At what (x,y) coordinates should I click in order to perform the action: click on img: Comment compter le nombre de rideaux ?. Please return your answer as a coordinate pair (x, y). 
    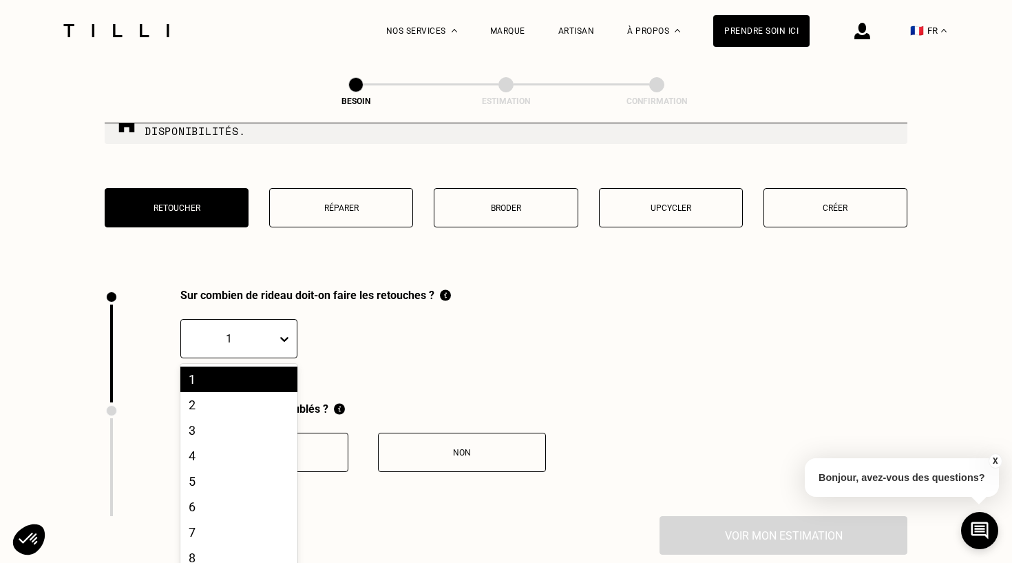
    Looking at the image, I should click on (446, 295).